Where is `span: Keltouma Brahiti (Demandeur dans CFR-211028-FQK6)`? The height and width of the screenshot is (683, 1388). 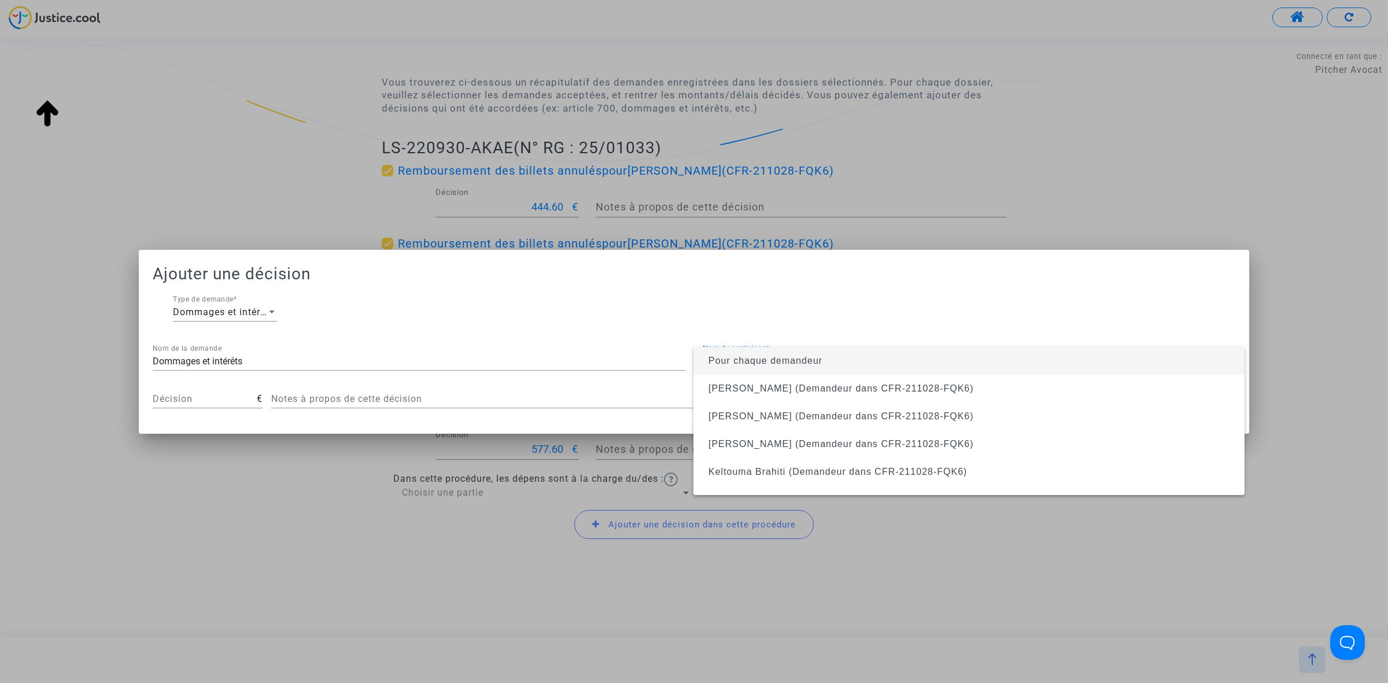
span: Keltouma Brahiti (Demandeur dans CFR-211028-FQK6) is located at coordinates (837, 471).